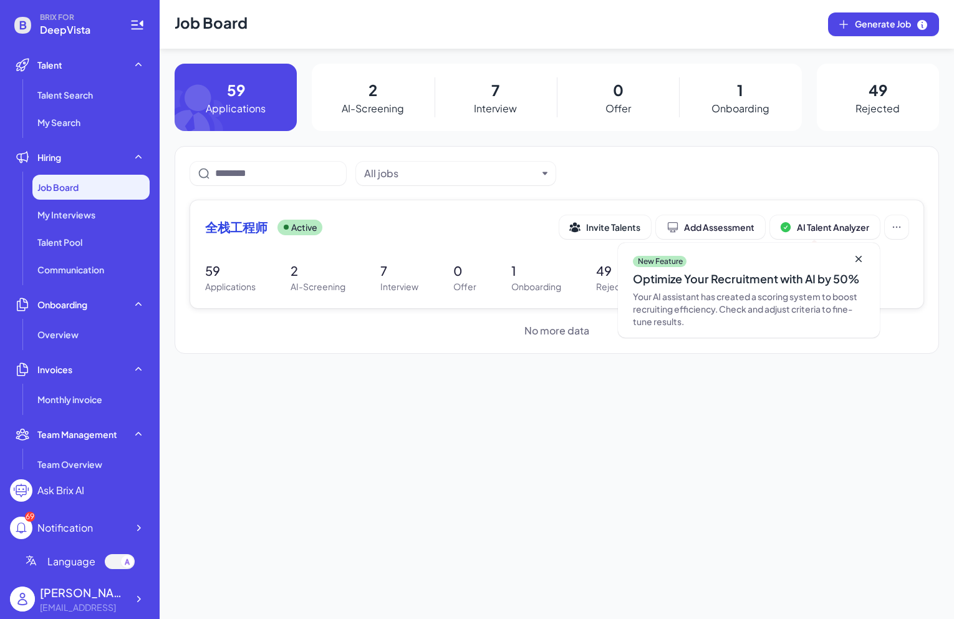  What do you see at coordinates (49, 157) in the screenshot?
I see `span: Hiring` at bounding box center [49, 157].